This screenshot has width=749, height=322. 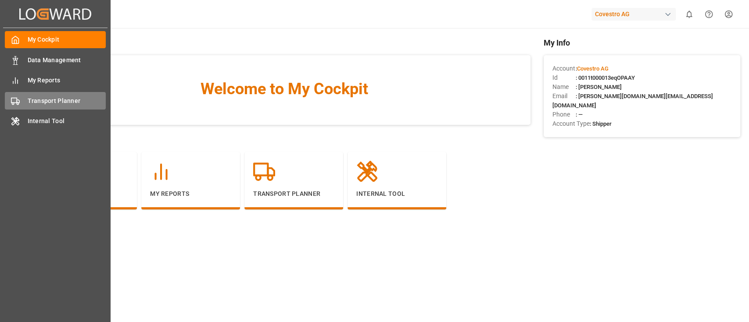 What do you see at coordinates (571, 124) in the screenshot?
I see `span: Account Type` at bounding box center [571, 124].